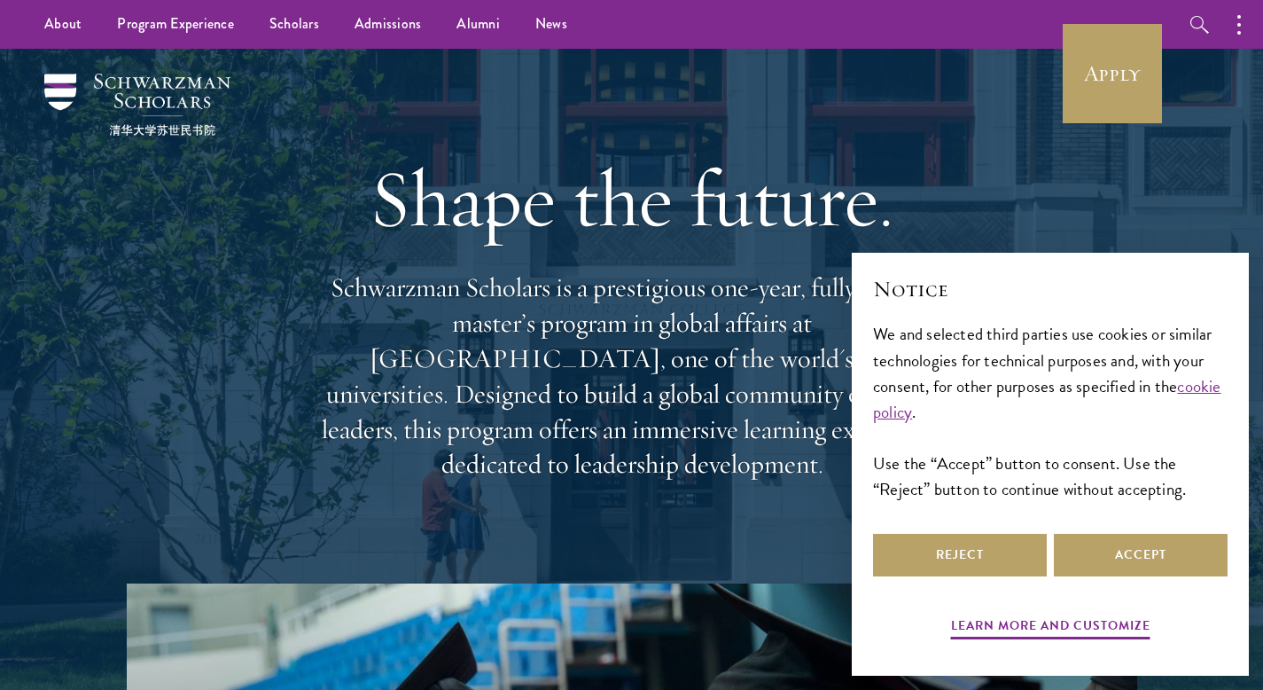  I want to click on p: Schwarzman Scholars is a prestigious one-year, fully funded master’s program in global affairs at..., so click(632, 376).